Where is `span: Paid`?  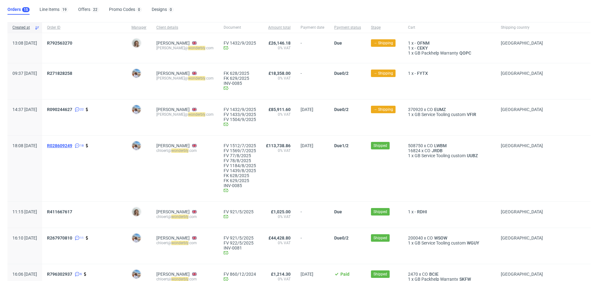 span: Paid is located at coordinates (345, 274).